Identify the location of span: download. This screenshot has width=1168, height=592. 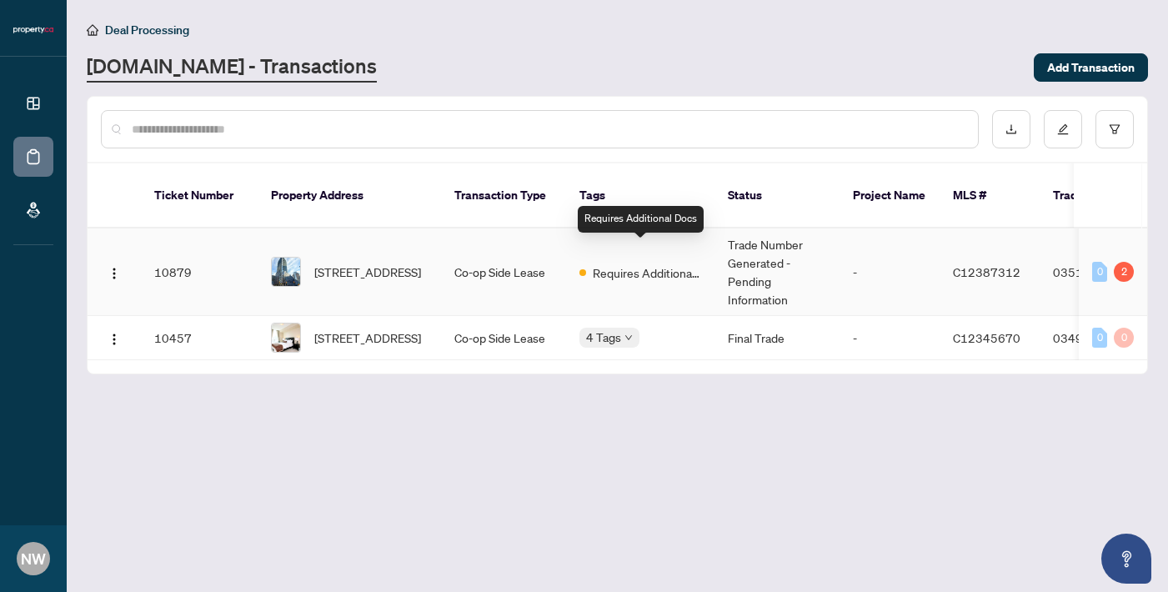
(1011, 129).